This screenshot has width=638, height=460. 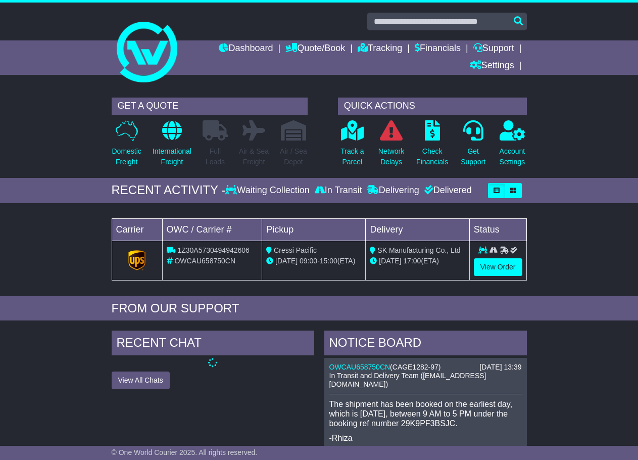 I want to click on td: Status, so click(x=498, y=229).